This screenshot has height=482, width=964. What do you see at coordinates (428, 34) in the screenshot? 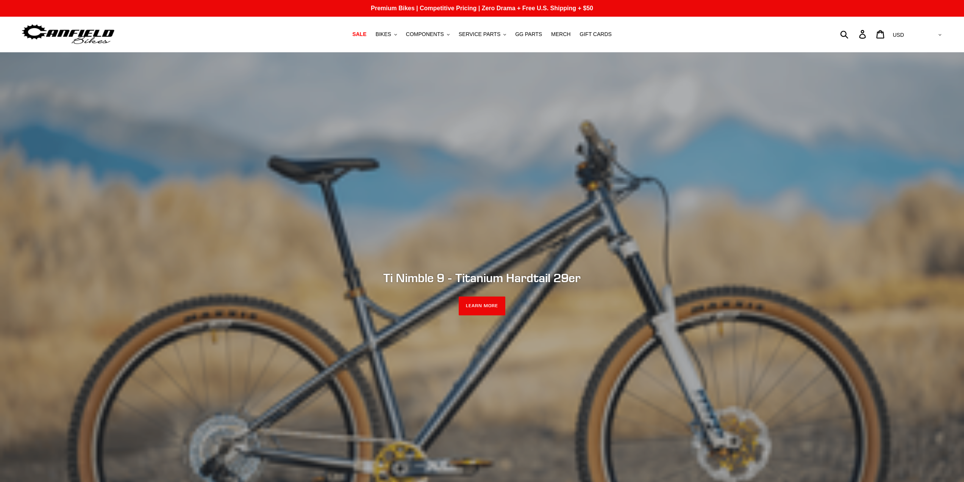
I see `button: COMPONENTS` at bounding box center [428, 34].